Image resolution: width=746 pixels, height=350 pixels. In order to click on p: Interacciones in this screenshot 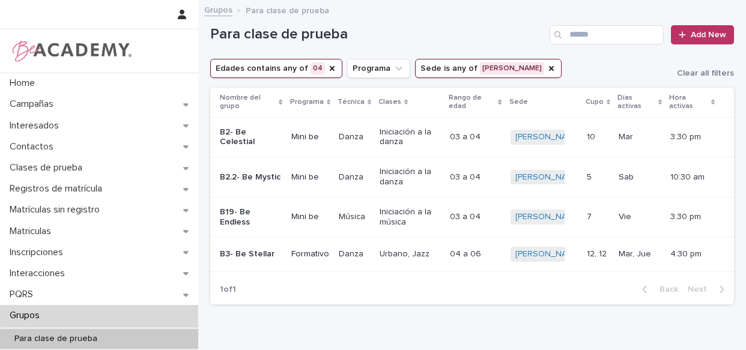, I will do `click(40, 273)`.